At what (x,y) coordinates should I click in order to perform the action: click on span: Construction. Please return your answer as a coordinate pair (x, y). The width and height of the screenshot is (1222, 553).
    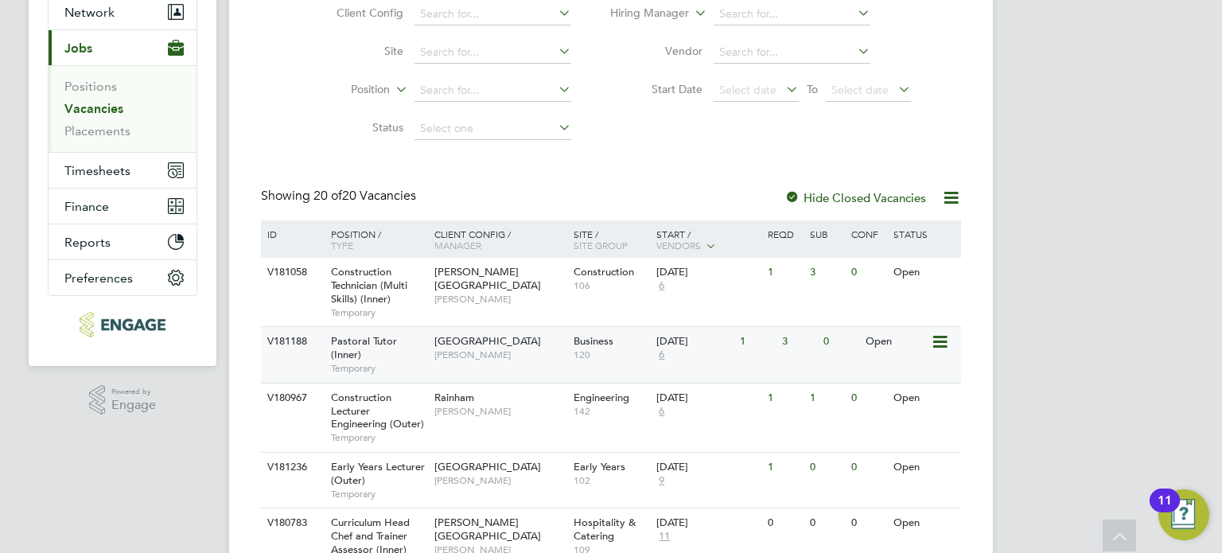
    Looking at the image, I should click on (604, 271).